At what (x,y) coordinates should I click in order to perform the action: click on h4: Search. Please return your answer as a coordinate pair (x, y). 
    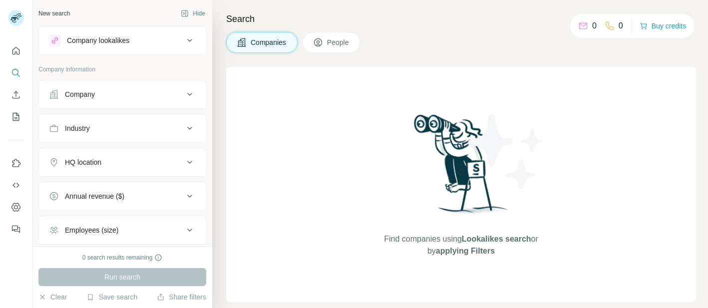
    Looking at the image, I should click on (461, 19).